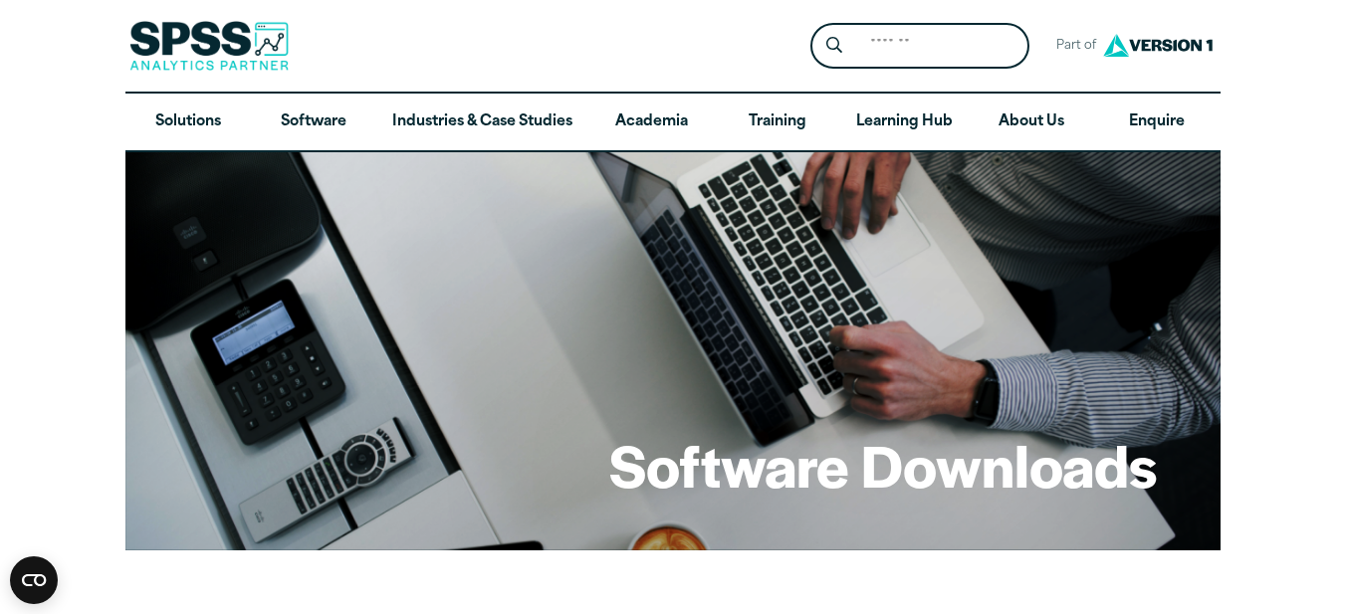  Describe the element at coordinates (904, 122) in the screenshot. I see `a: Learning Hub` at that location.